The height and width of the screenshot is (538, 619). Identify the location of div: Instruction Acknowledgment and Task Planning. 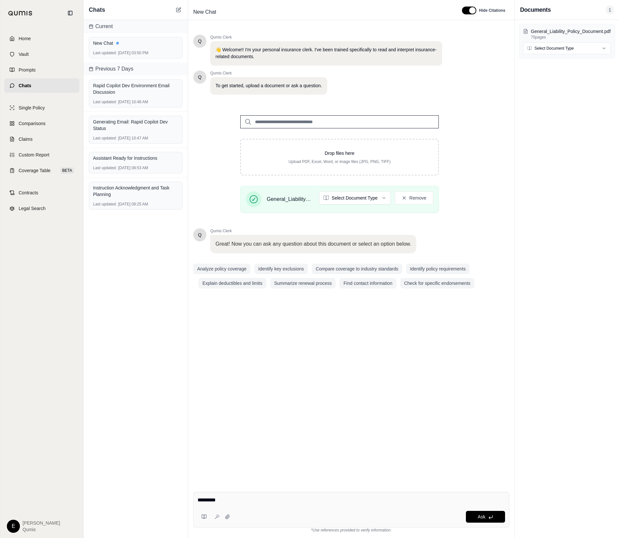
(135, 191).